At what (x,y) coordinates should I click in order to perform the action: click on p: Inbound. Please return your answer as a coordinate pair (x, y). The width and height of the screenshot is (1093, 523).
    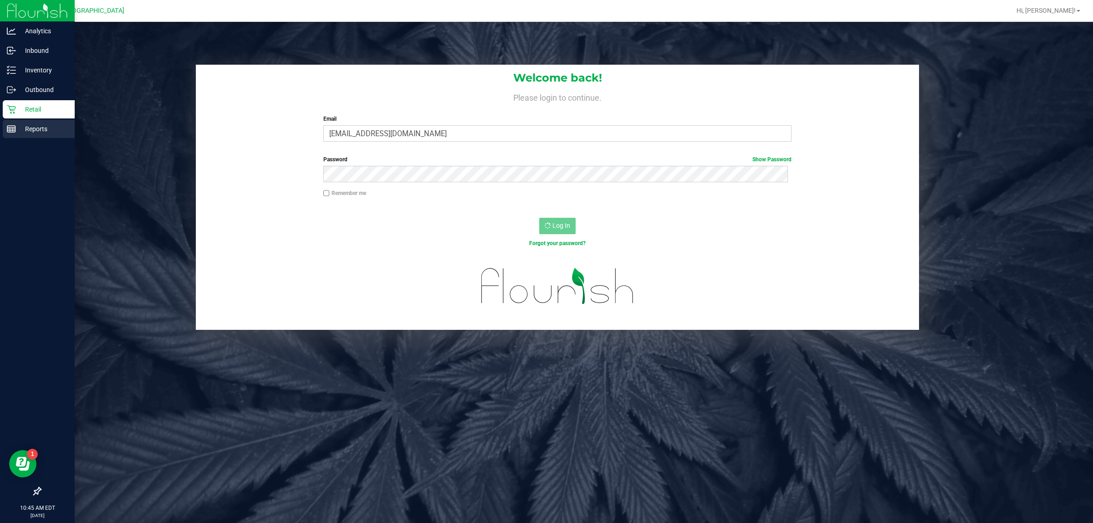
    Looking at the image, I should click on (43, 51).